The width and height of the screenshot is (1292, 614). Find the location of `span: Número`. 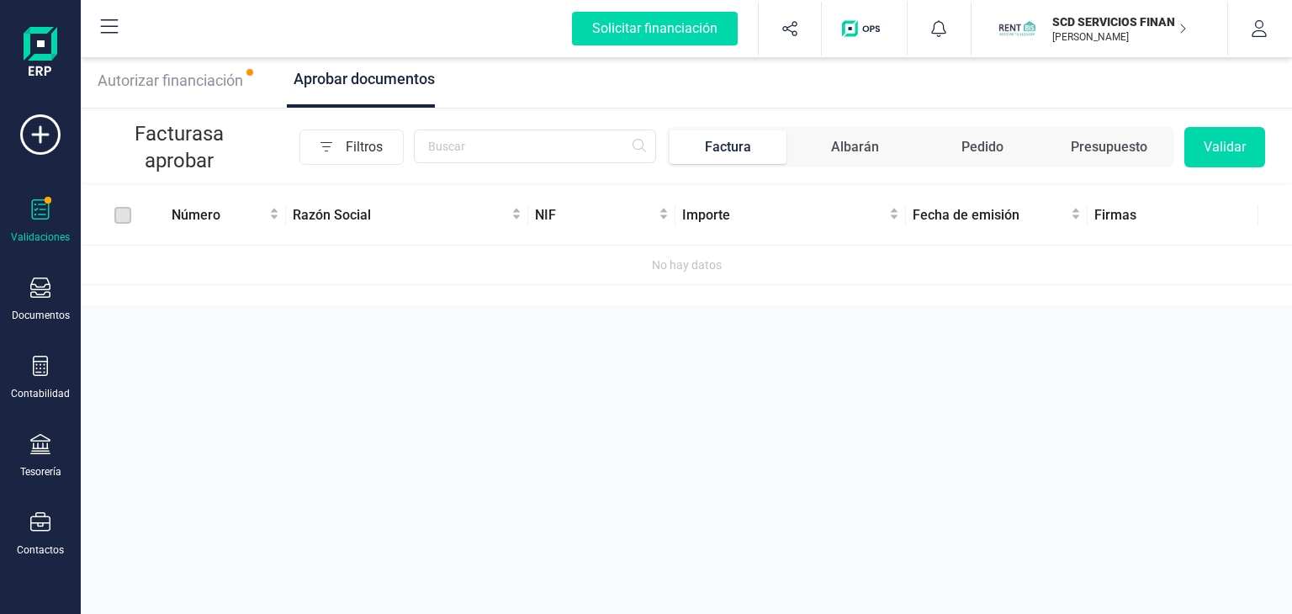

span: Número is located at coordinates (219, 215).